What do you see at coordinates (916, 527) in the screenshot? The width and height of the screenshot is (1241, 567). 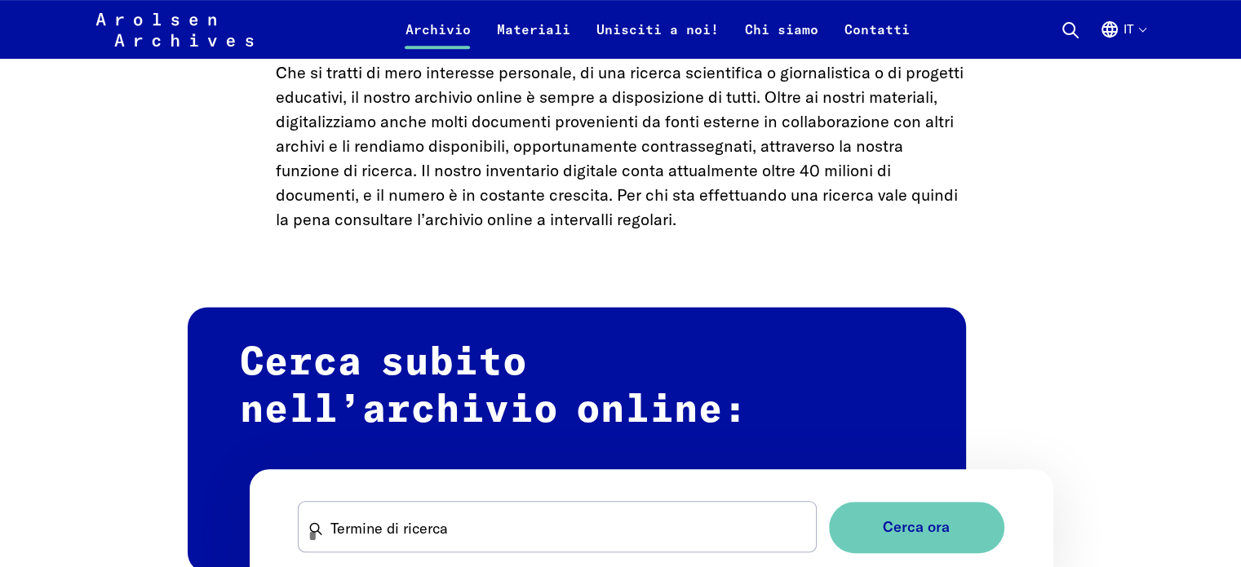 I see `button: Cerca ora` at bounding box center [916, 527].